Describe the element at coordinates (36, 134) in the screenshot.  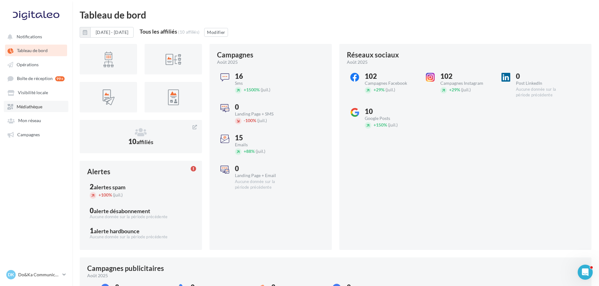
I see `a: Campagnes` at that location.